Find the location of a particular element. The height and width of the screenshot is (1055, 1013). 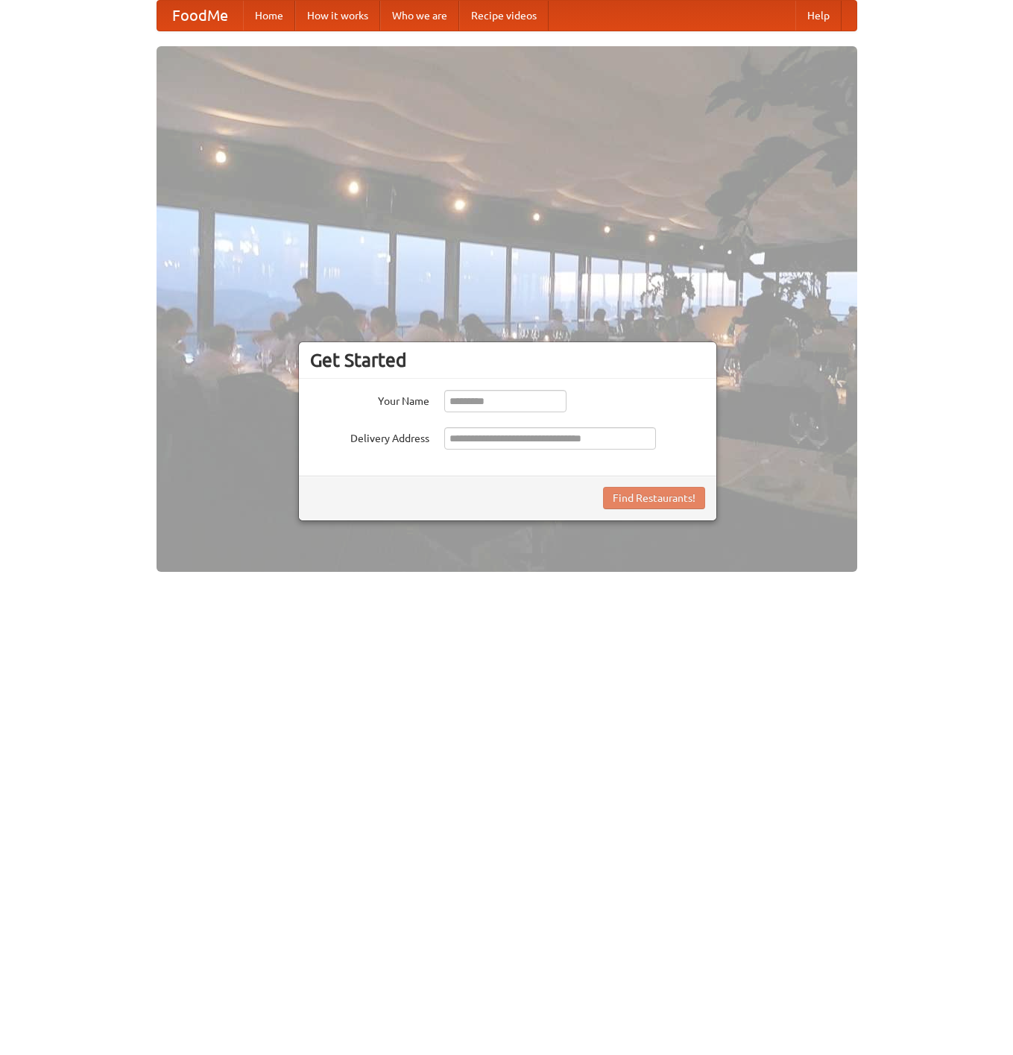

button: Find Restaurants! is located at coordinates (654, 498).